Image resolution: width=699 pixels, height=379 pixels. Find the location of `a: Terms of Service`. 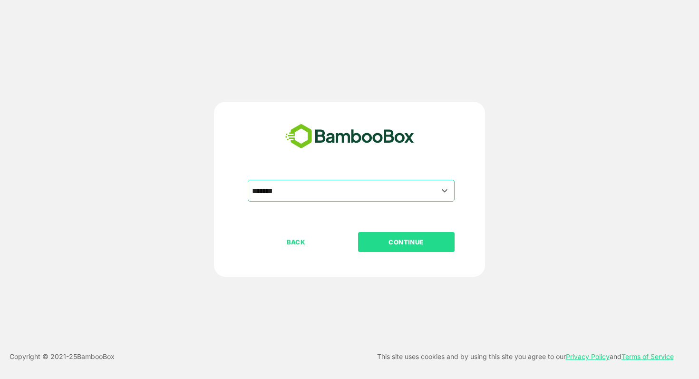

a: Terms of Service is located at coordinates (647, 356).